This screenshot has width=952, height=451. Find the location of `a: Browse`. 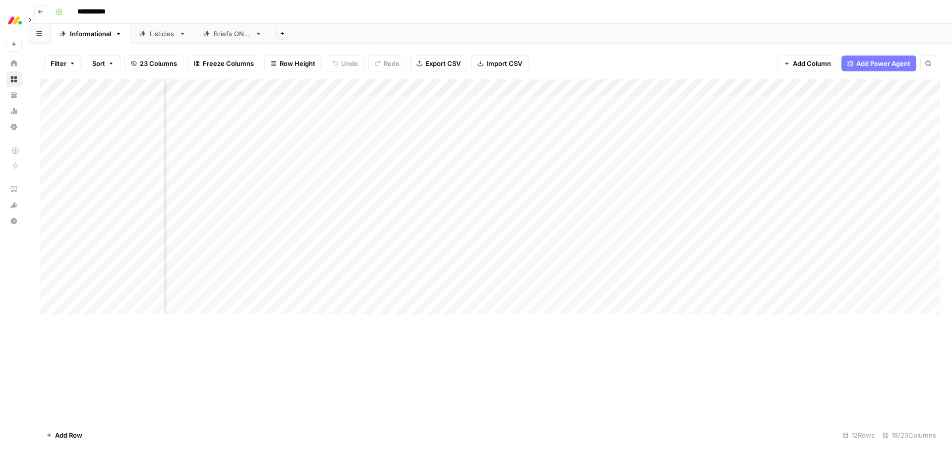

a: Browse is located at coordinates (14, 79).